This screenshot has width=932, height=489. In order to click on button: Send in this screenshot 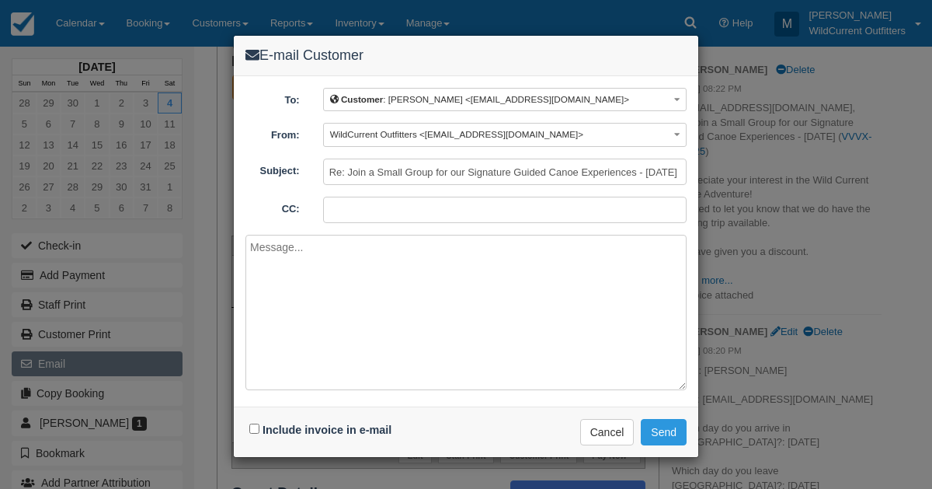, I will do `click(664, 432)`.